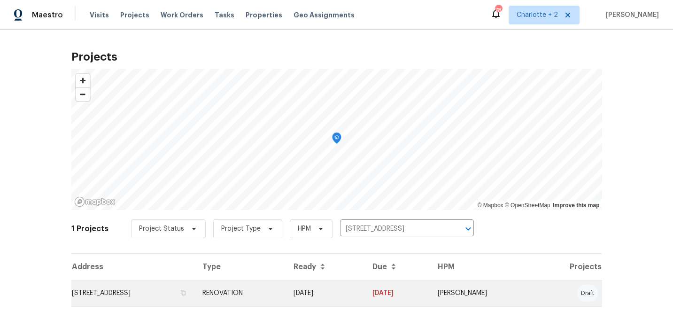 The height and width of the screenshot is (311, 673). Describe the element at coordinates (241, 229) in the screenshot. I see `span: Project Type` at that location.